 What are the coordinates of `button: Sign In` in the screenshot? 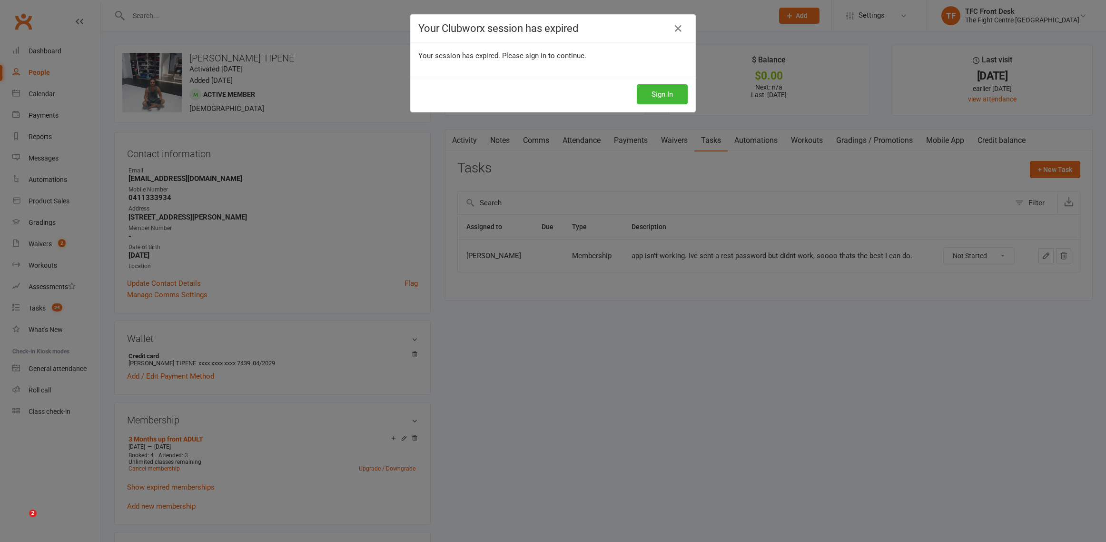 It's located at (662, 94).